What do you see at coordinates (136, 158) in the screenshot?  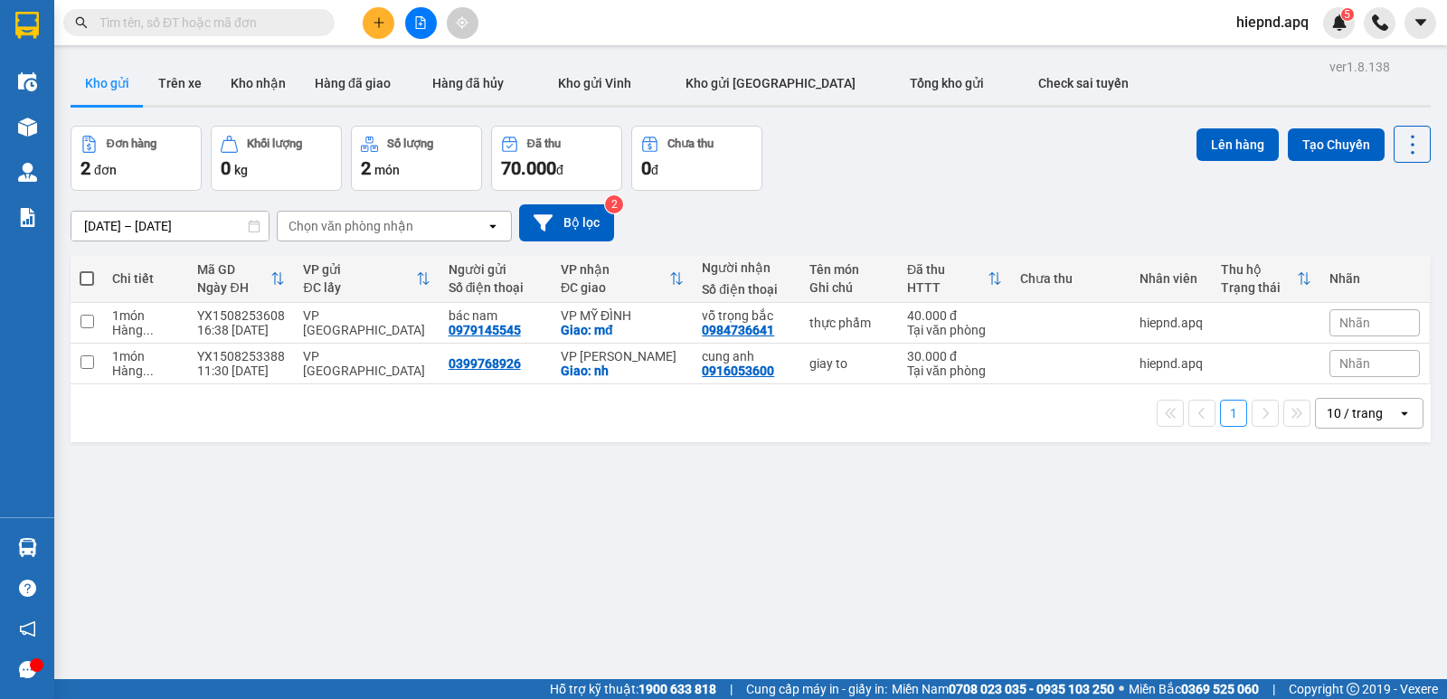 I see `button: Đơn hàng2đơn` at bounding box center [136, 158].